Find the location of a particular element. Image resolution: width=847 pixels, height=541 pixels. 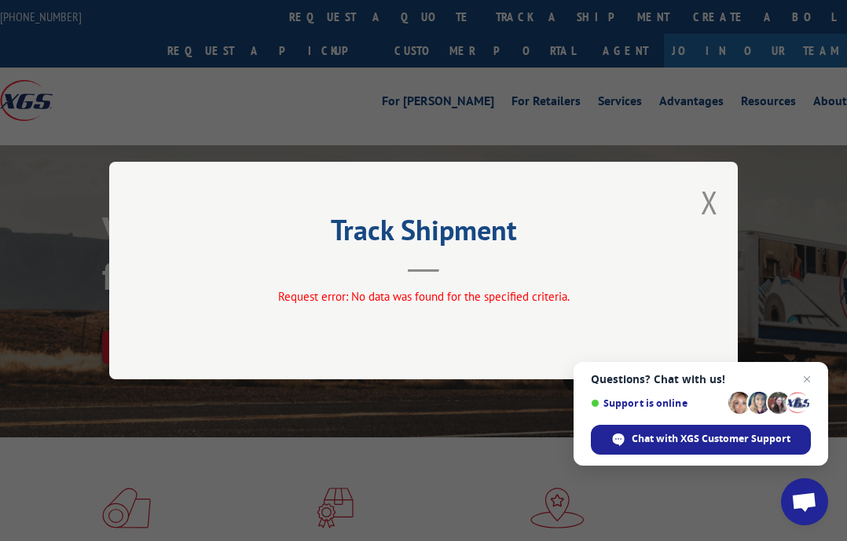

span: Close chat is located at coordinates (807, 380).